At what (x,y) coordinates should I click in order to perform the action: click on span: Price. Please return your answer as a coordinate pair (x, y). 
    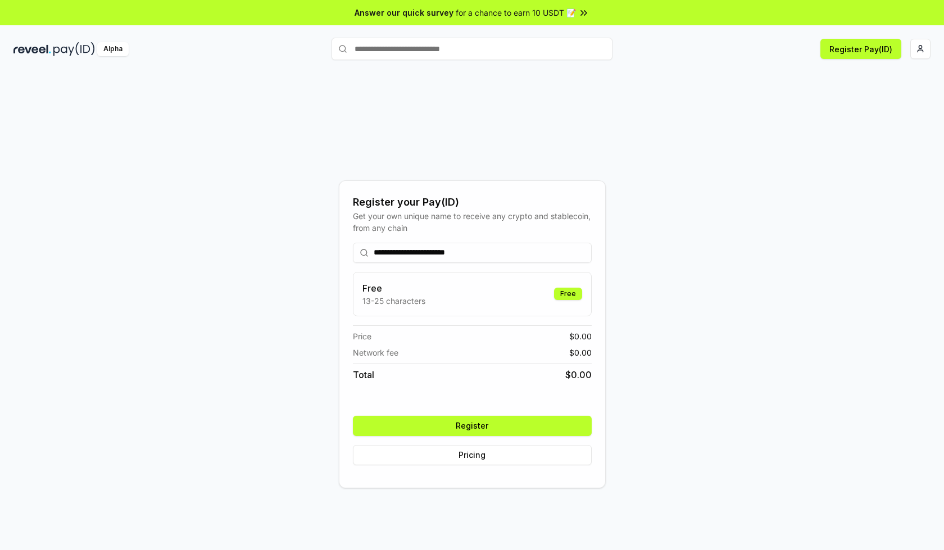
    Looking at the image, I should click on (362, 336).